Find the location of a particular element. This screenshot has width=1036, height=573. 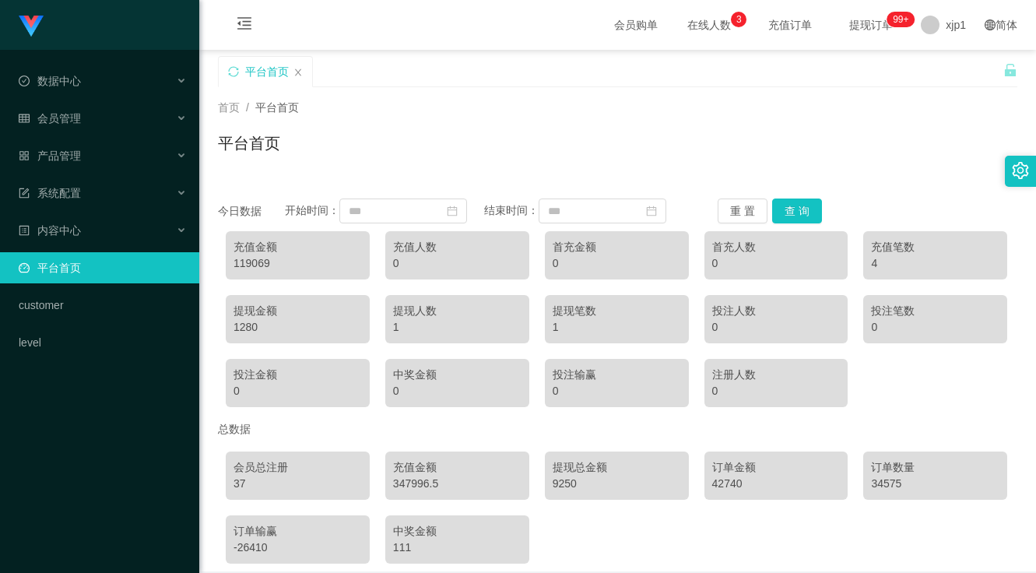

div: 42740 is located at coordinates (776, 483).